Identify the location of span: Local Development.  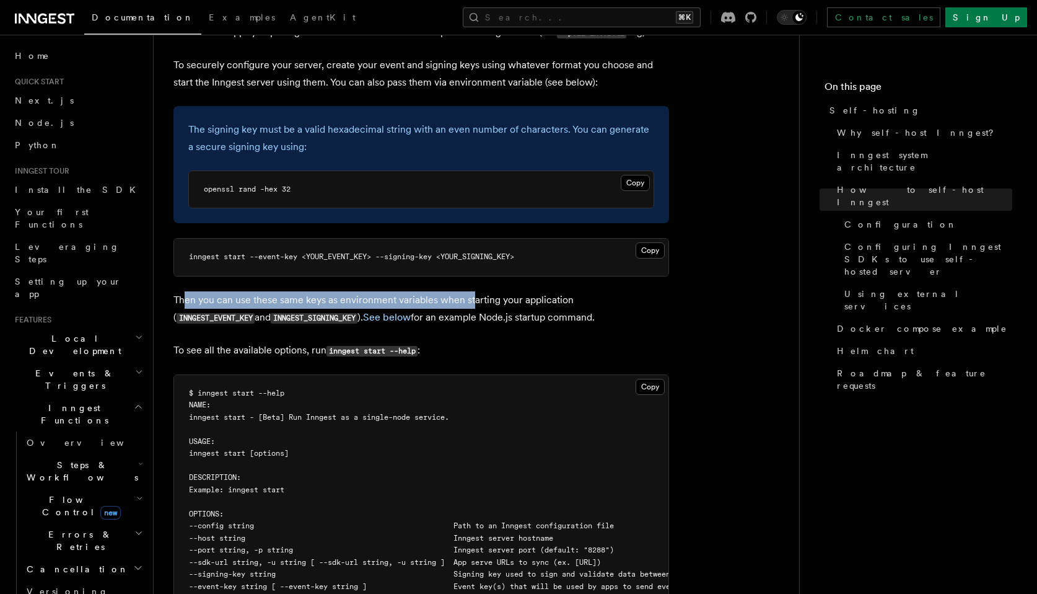
(73, 345).